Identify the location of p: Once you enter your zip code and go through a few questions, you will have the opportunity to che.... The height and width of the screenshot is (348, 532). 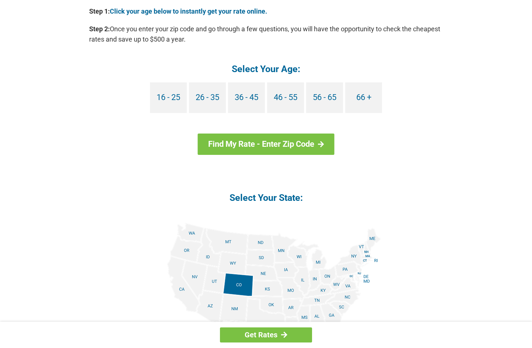
(266, 34).